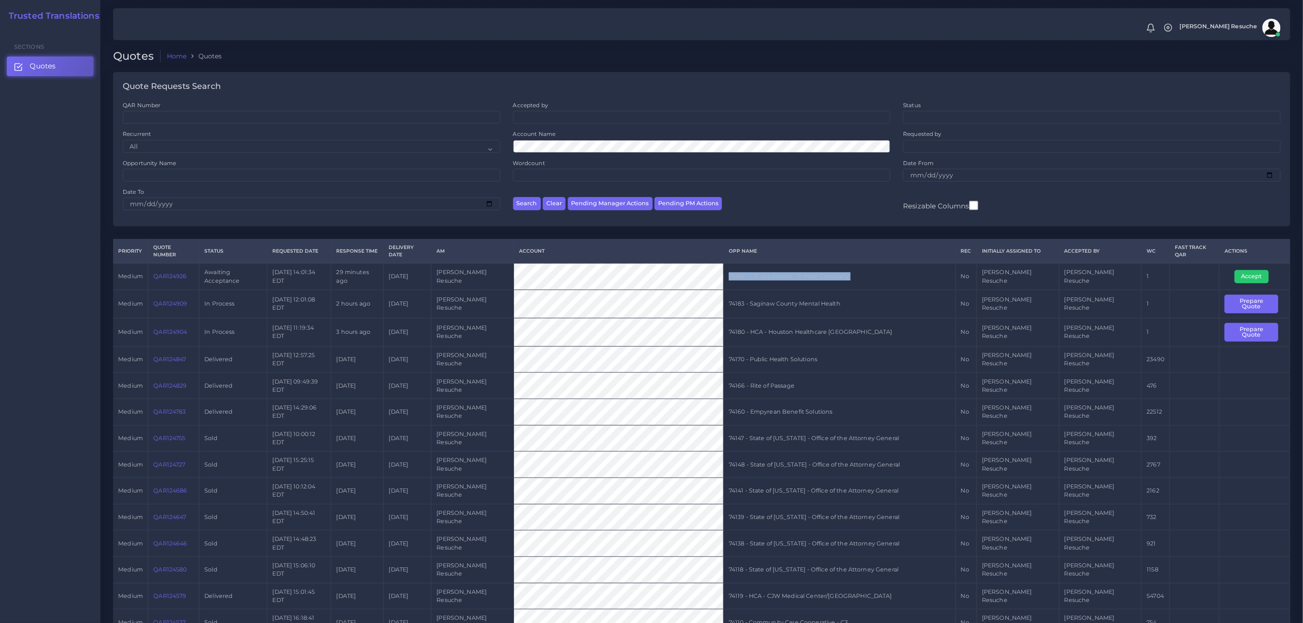 The image size is (1303, 623). Describe the element at coordinates (535, 134) in the screenshot. I see `label: Account Name` at that location.